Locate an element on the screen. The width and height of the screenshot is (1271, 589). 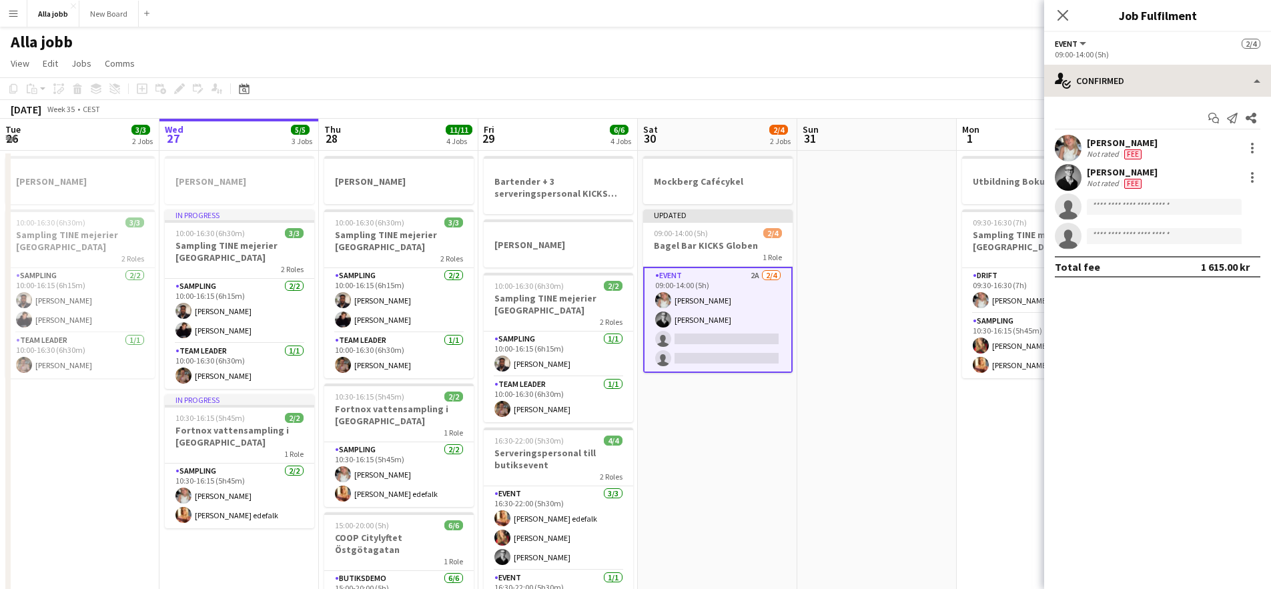
a: Comms is located at coordinates (119, 63).